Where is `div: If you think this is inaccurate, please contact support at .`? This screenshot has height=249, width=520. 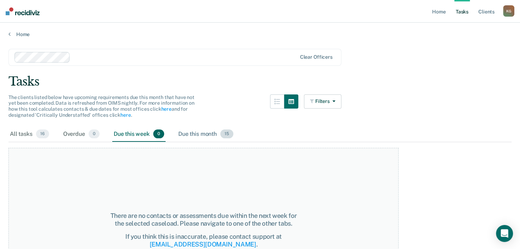 div: If you think this is inaccurate, please contact support at . is located at coordinates (203, 240).